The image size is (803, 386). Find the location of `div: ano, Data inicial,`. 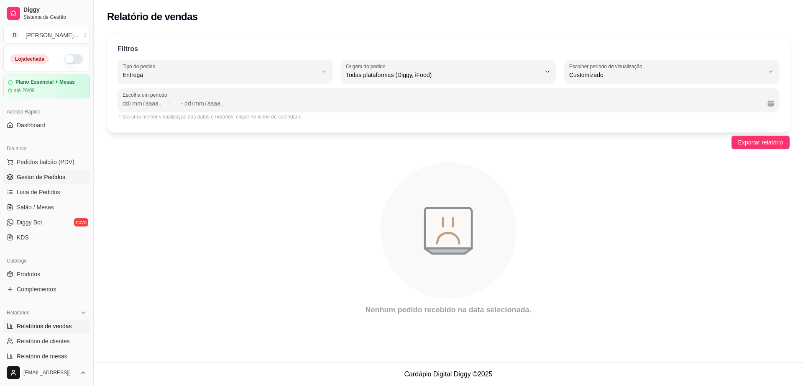

div: ano, Data inicial, is located at coordinates (152, 103).